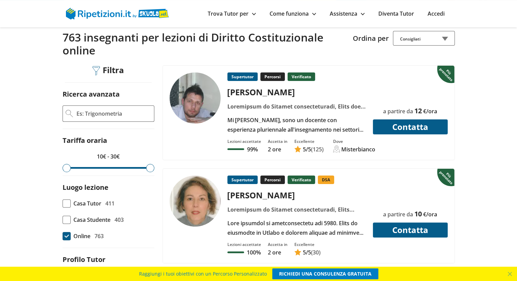  Describe the element at coordinates (117, 14) in the screenshot. I see `img: logo Skuola.net | Ripetizioni.it` at that location.